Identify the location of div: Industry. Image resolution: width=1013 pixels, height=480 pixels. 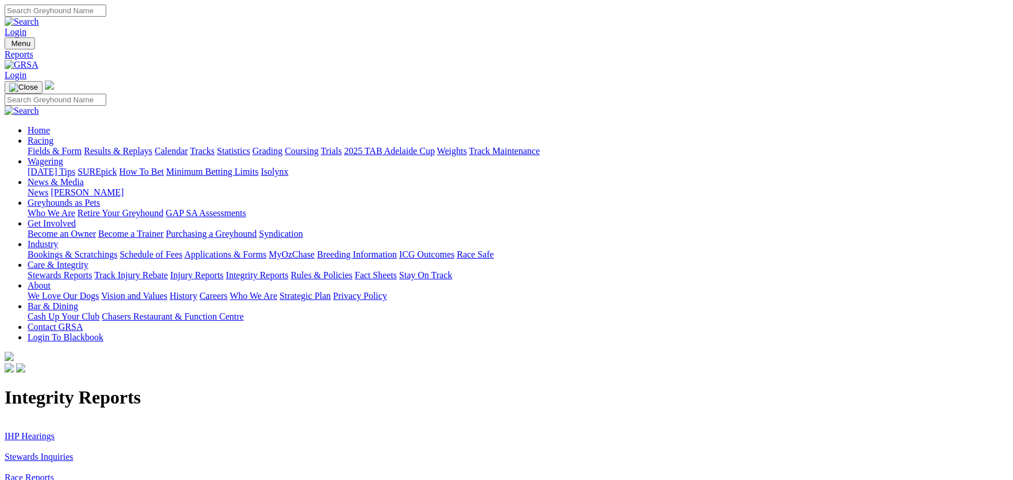
(518, 254).